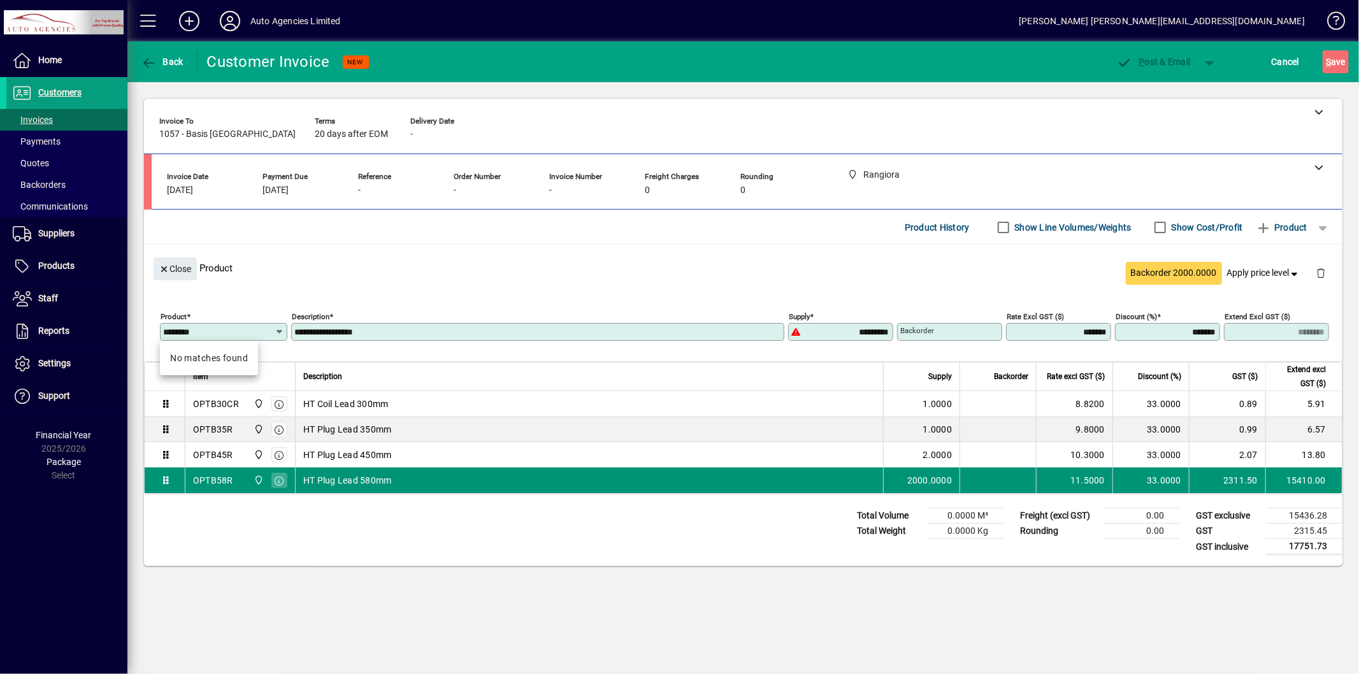  I want to click on mat-label: Description, so click(310, 317).